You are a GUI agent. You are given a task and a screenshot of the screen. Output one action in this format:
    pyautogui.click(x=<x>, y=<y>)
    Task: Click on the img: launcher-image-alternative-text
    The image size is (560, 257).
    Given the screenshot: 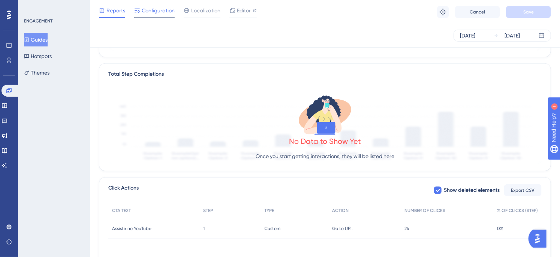 What is the action you would take?
    pyautogui.click(x=9, y=11)
    